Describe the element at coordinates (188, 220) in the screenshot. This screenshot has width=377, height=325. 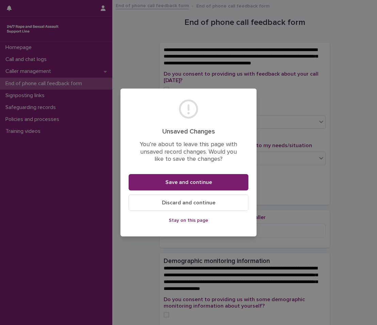
I see `button: Stay on this page` at that location.